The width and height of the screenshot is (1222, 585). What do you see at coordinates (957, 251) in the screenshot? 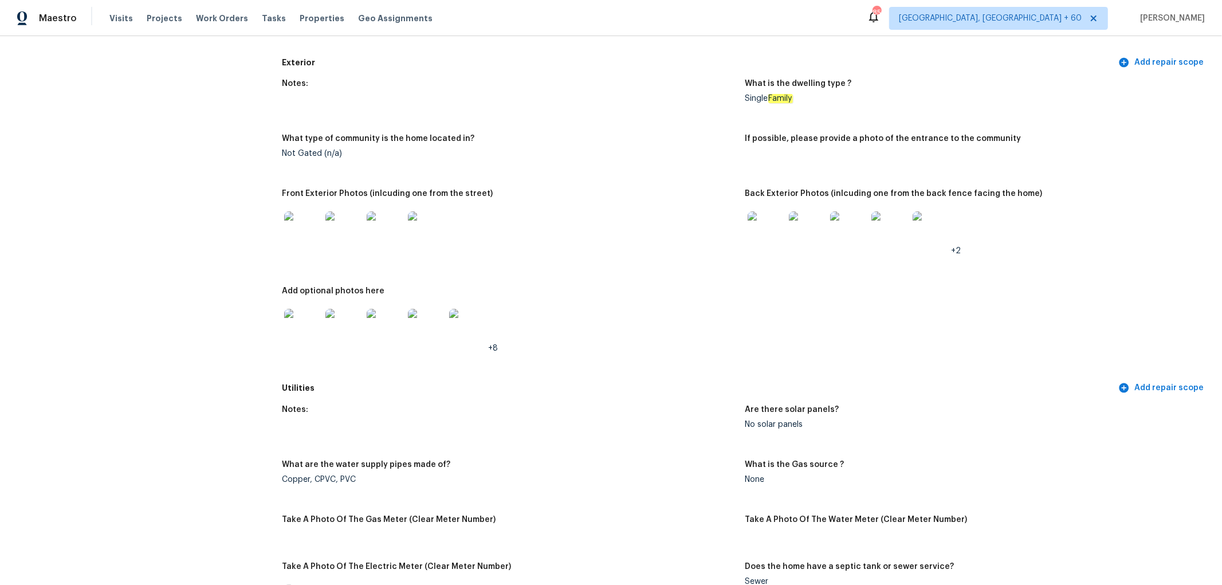
I see `span: +2` at bounding box center [957, 251].